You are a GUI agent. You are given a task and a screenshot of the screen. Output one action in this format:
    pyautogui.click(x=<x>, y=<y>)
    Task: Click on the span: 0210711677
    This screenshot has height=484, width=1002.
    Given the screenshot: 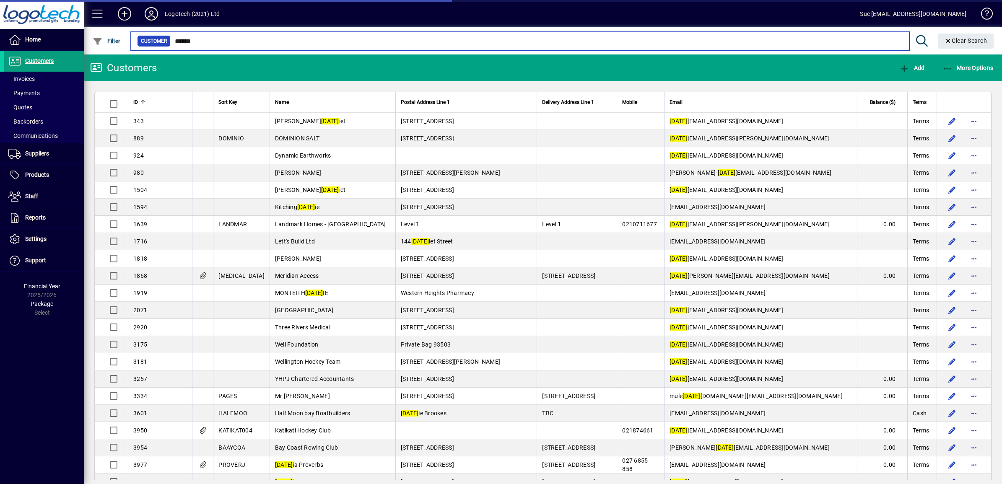 What is the action you would take?
    pyautogui.click(x=639, y=224)
    